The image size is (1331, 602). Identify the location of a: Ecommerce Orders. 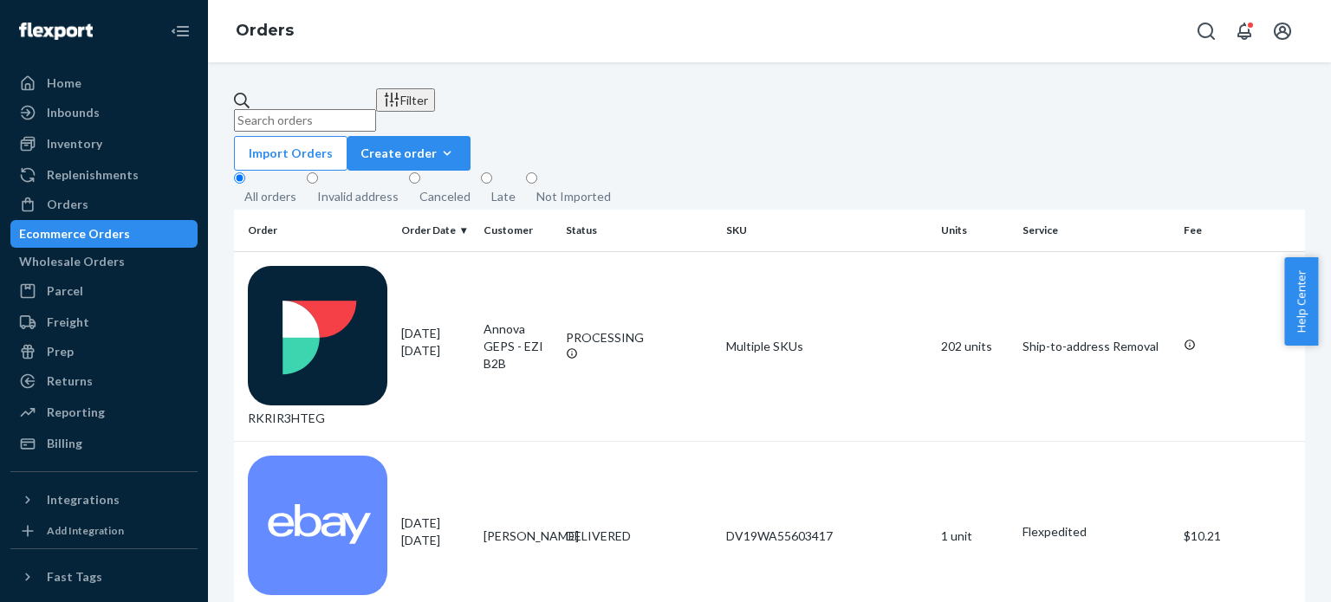
(104, 234).